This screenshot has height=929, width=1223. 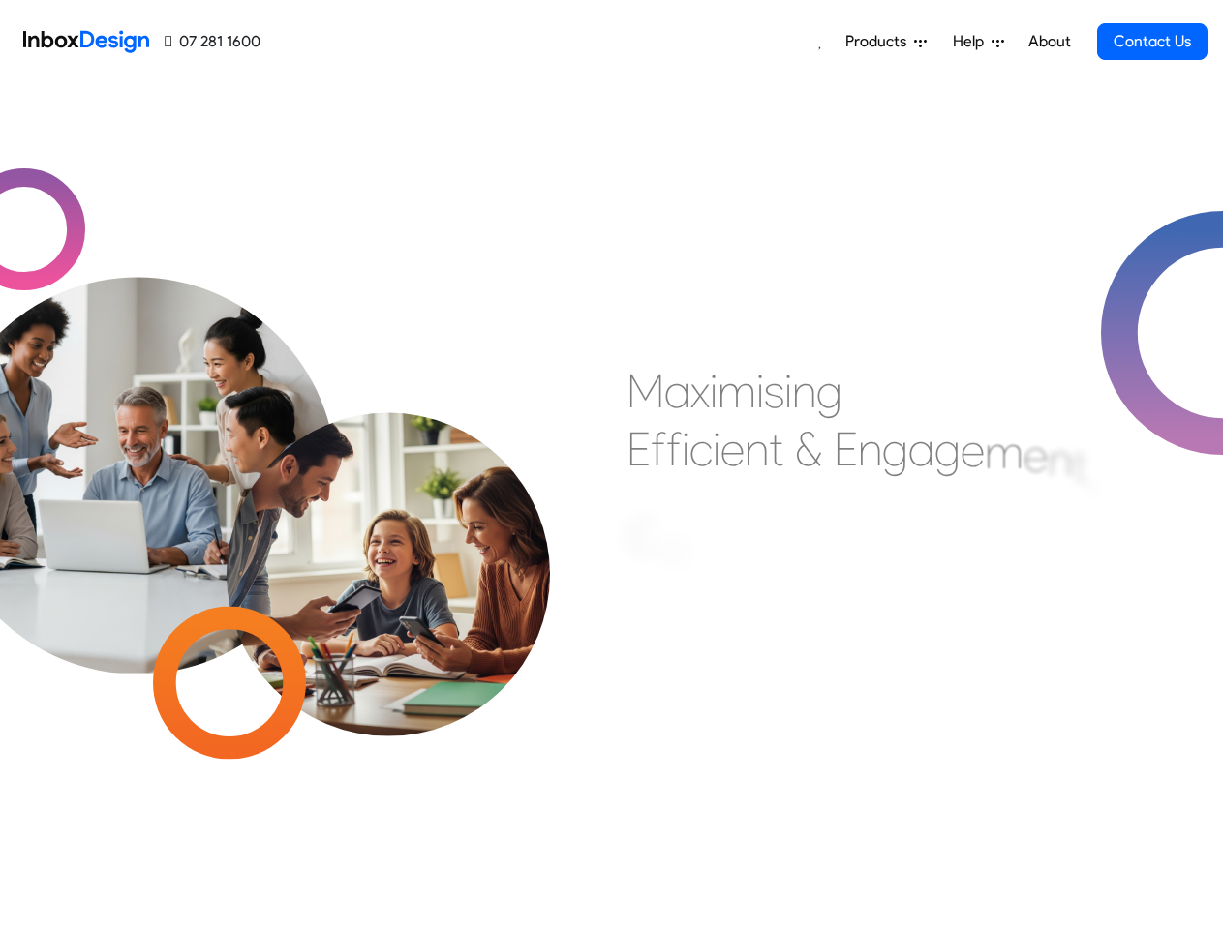 What do you see at coordinates (1152, 42) in the screenshot?
I see `a: Contact Us` at bounding box center [1152, 42].